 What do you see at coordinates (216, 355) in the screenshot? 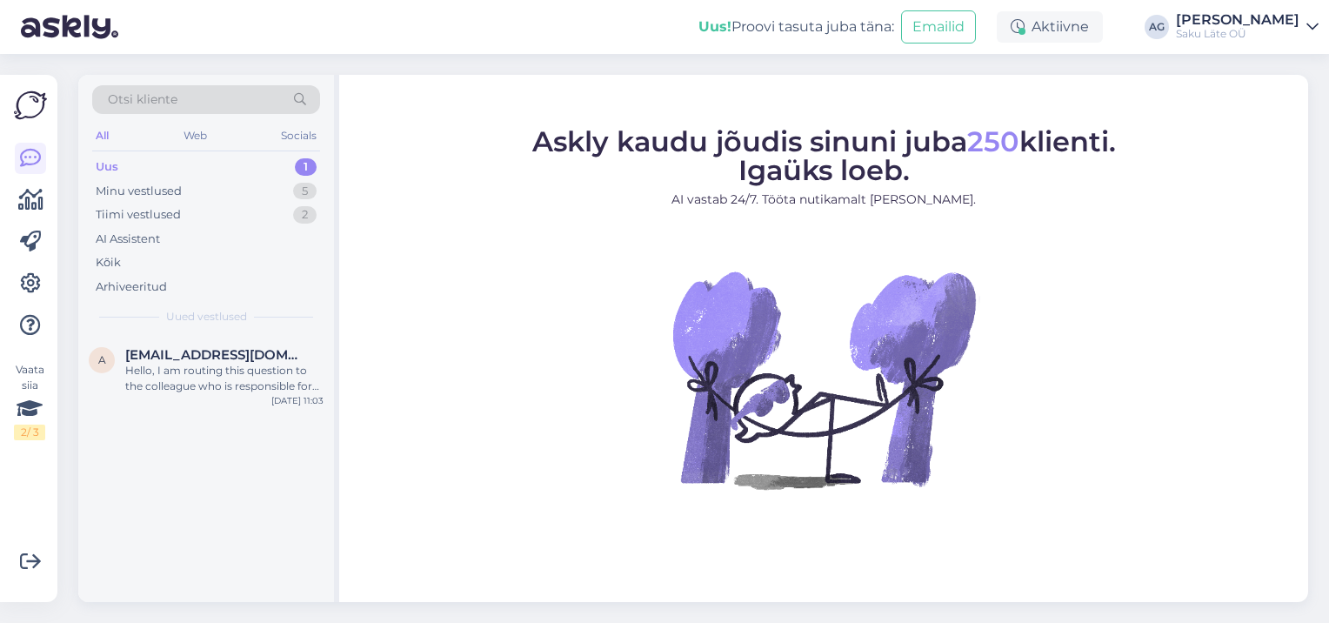
I see `span: Amstorm@mail.ee` at bounding box center [216, 355].